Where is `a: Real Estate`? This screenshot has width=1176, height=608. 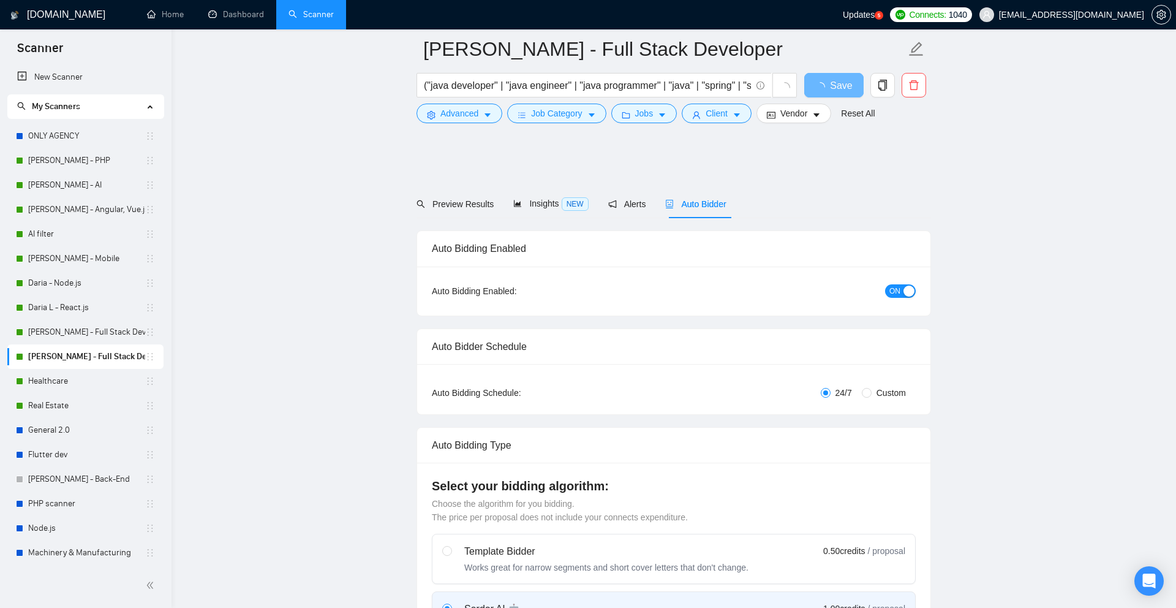 a: Real Estate is located at coordinates (86, 406).